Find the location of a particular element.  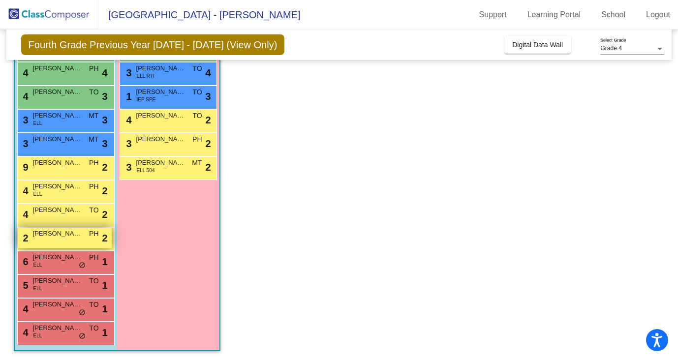

span: 9 is located at coordinates (25, 167).